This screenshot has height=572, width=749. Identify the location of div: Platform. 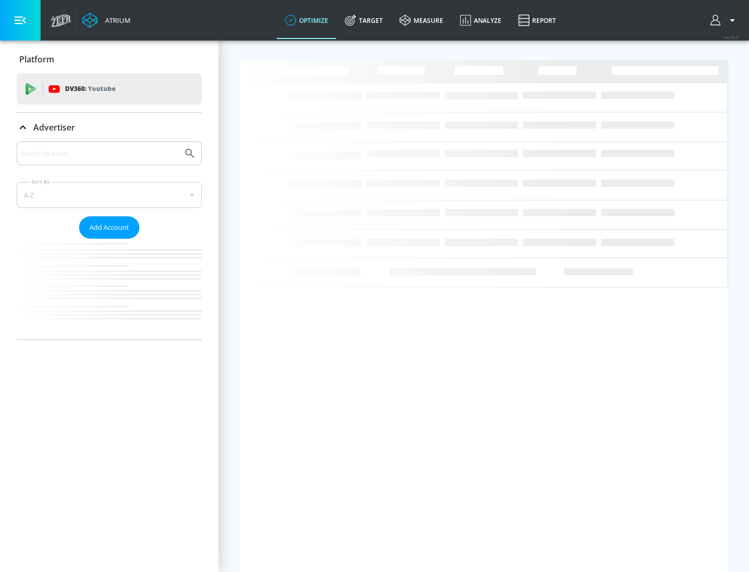
(109, 59).